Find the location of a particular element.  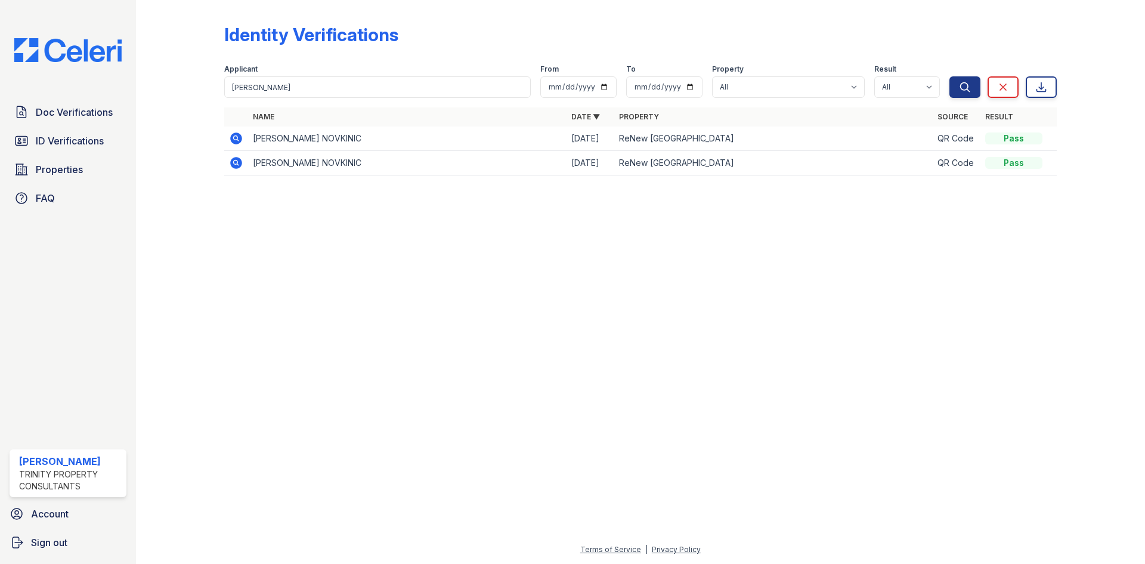

input: Search by name or phone number is located at coordinates (377, 87).